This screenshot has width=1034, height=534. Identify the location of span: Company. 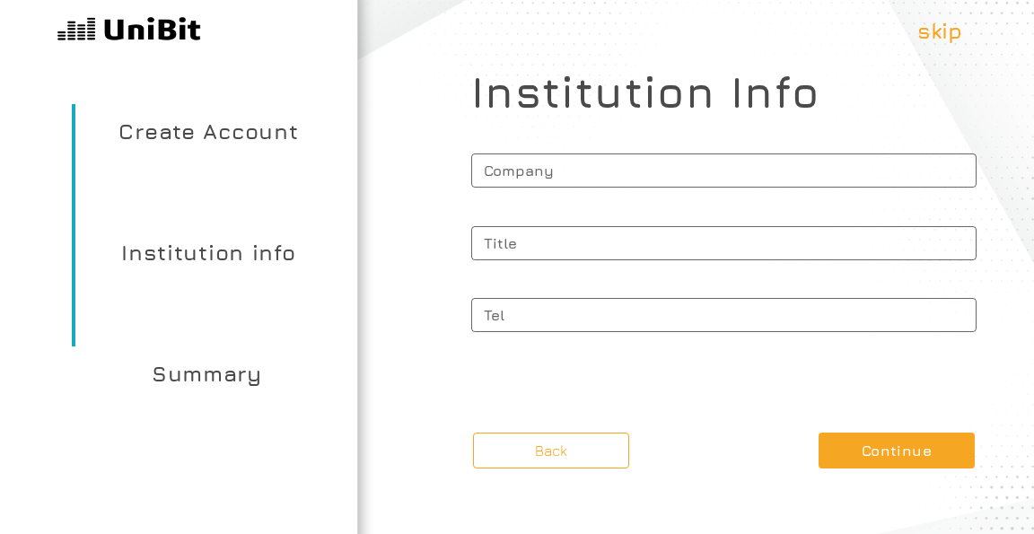
(723, 168).